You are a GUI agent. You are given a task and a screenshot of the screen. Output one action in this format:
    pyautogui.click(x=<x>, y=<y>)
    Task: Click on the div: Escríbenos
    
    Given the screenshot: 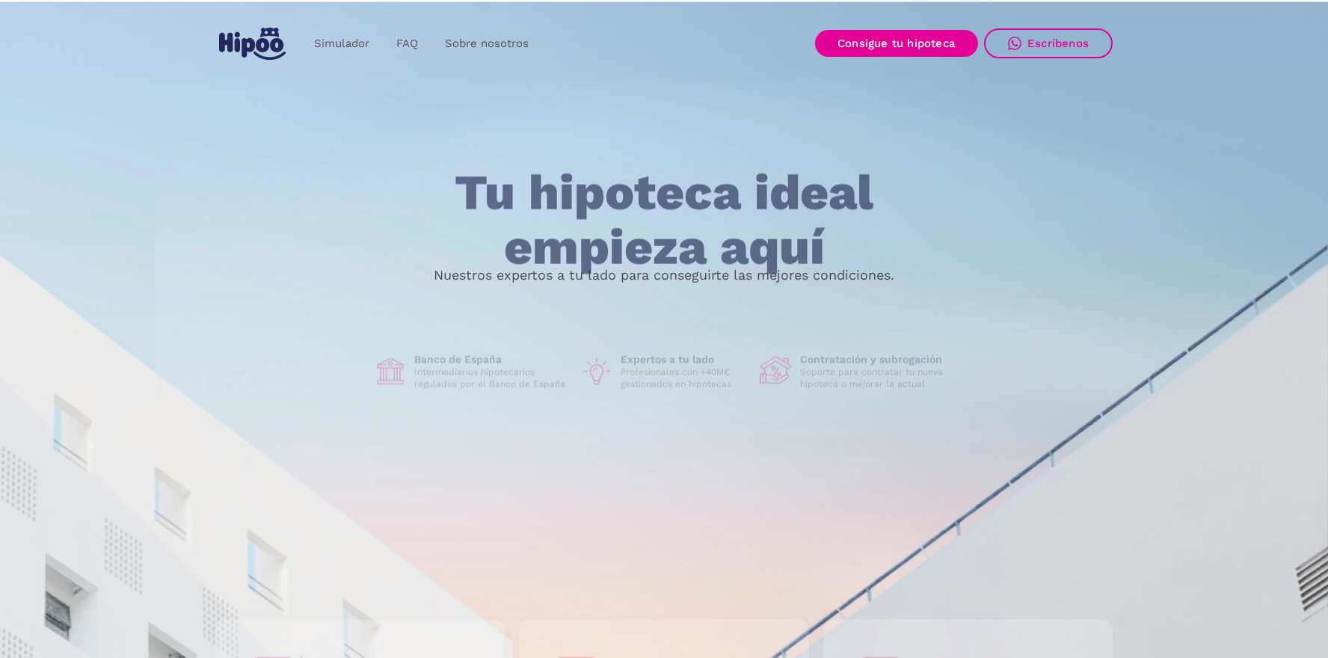 What is the action you would take?
    pyautogui.click(x=1058, y=43)
    